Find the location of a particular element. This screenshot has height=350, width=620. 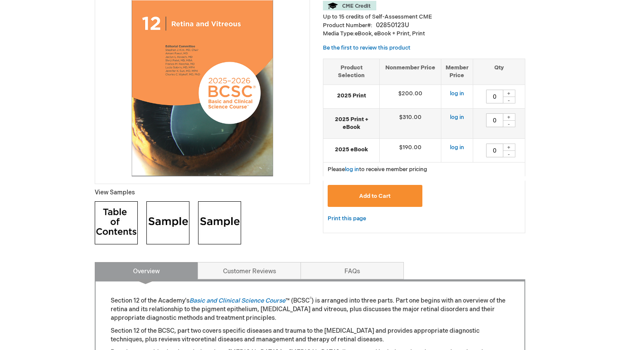

button: Add to Cart is located at coordinates (375, 195).